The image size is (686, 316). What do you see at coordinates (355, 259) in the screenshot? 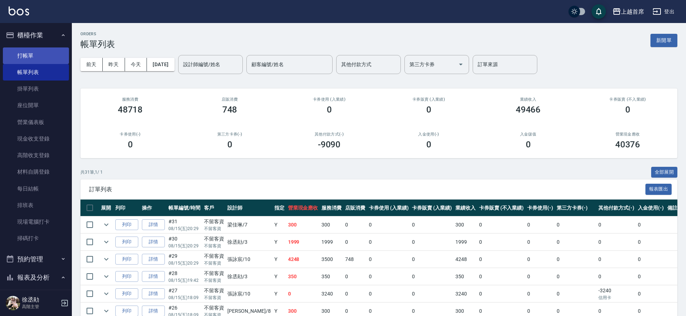
I see `td: 748` at bounding box center [355, 259].